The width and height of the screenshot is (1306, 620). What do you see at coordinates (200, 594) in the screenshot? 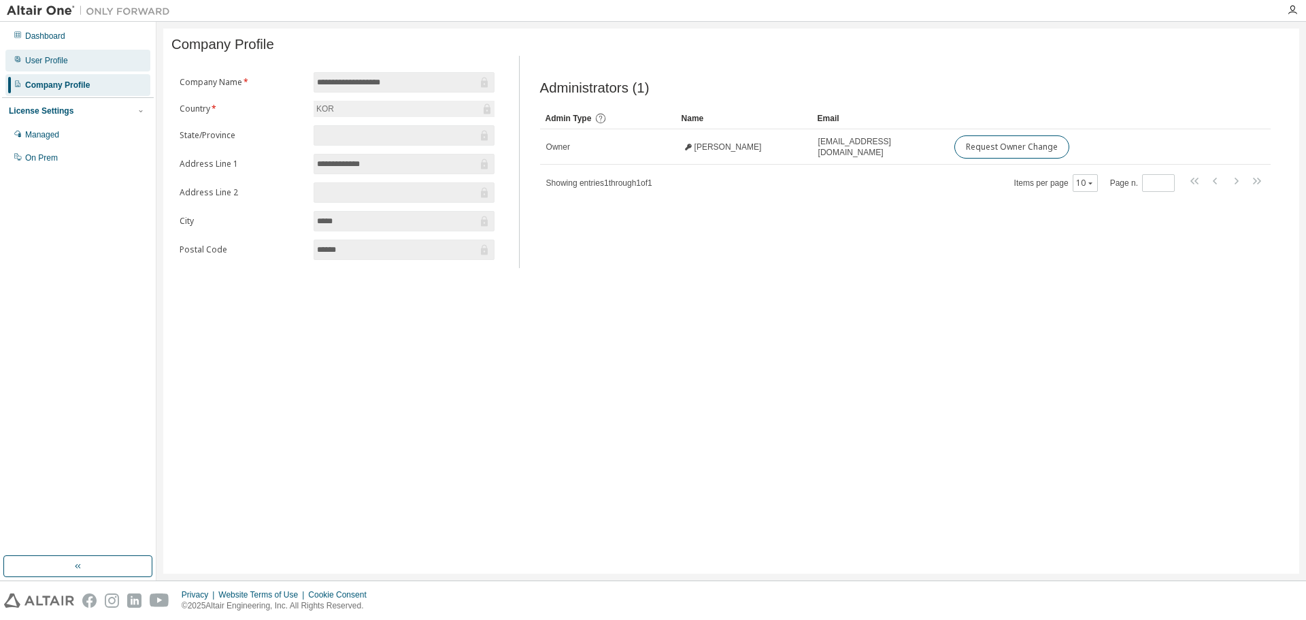
I see `div: Privacy` at bounding box center [200, 594].